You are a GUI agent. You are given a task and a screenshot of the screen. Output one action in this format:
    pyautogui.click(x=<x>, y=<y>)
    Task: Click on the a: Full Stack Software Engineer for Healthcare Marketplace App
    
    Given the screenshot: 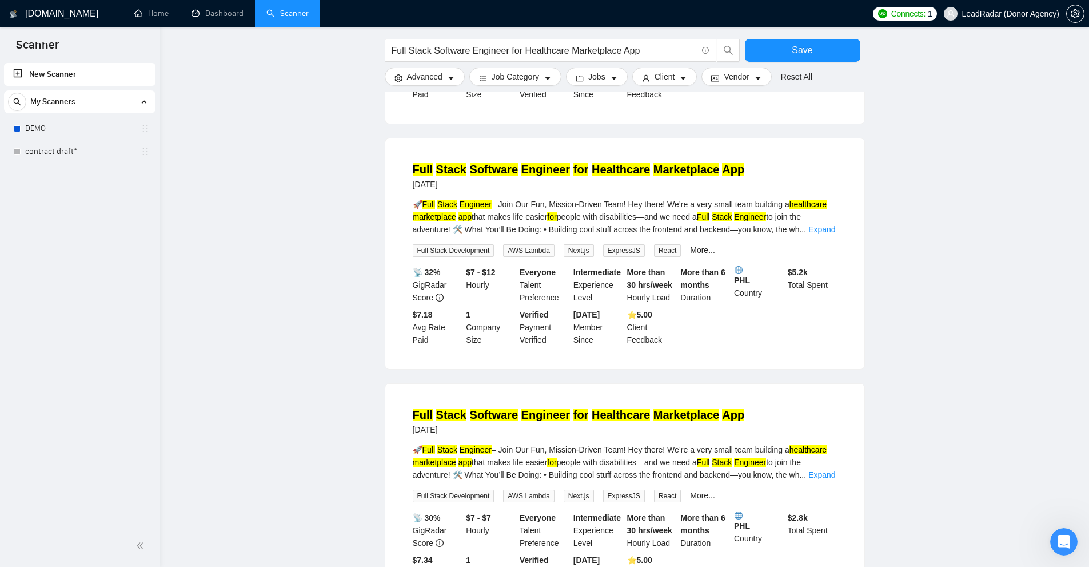 What is the action you would take?
    pyautogui.click(x=579, y=169)
    